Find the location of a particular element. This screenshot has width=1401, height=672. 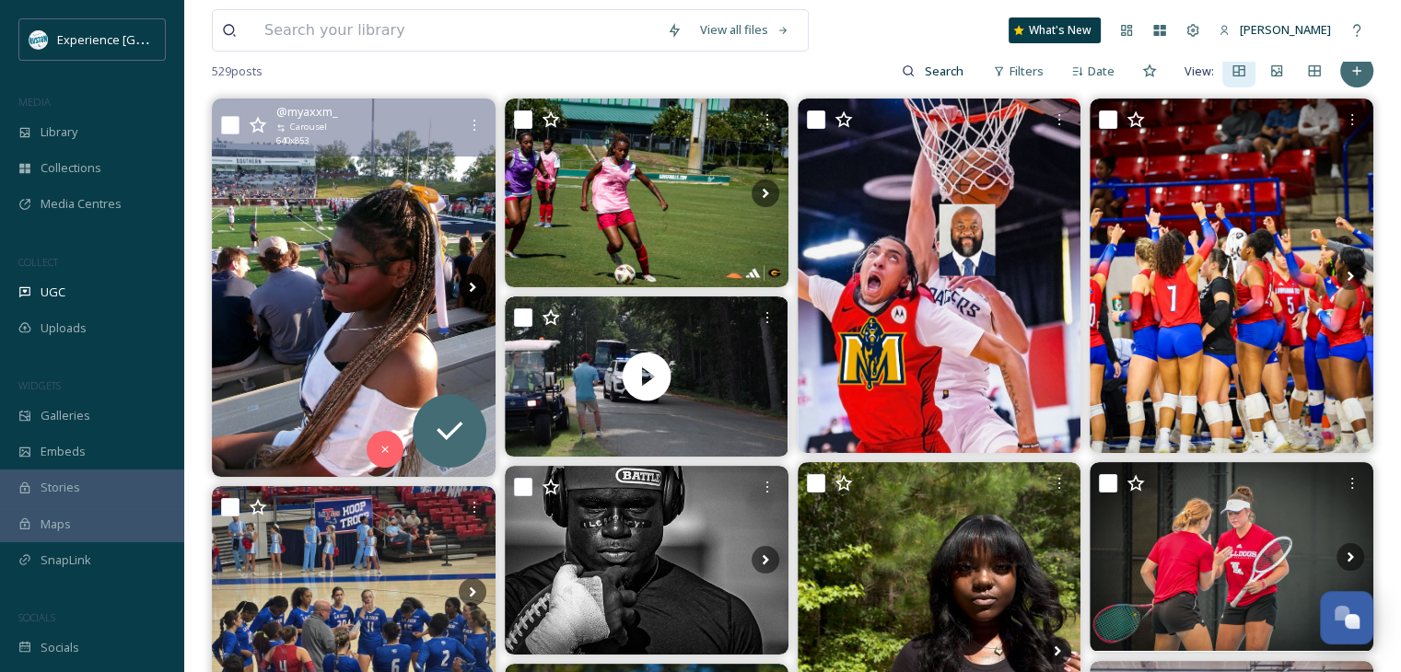

span: SOCIALS is located at coordinates (37, 617).